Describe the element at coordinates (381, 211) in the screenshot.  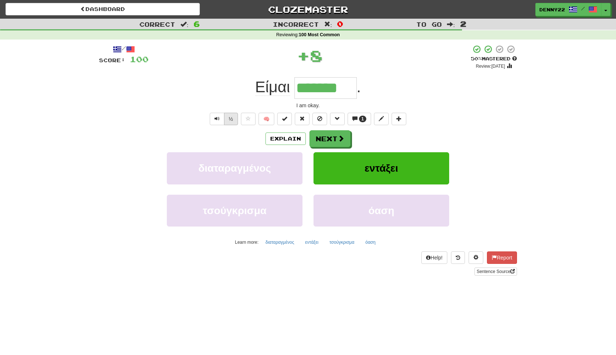
I see `span: όαση` at that location.